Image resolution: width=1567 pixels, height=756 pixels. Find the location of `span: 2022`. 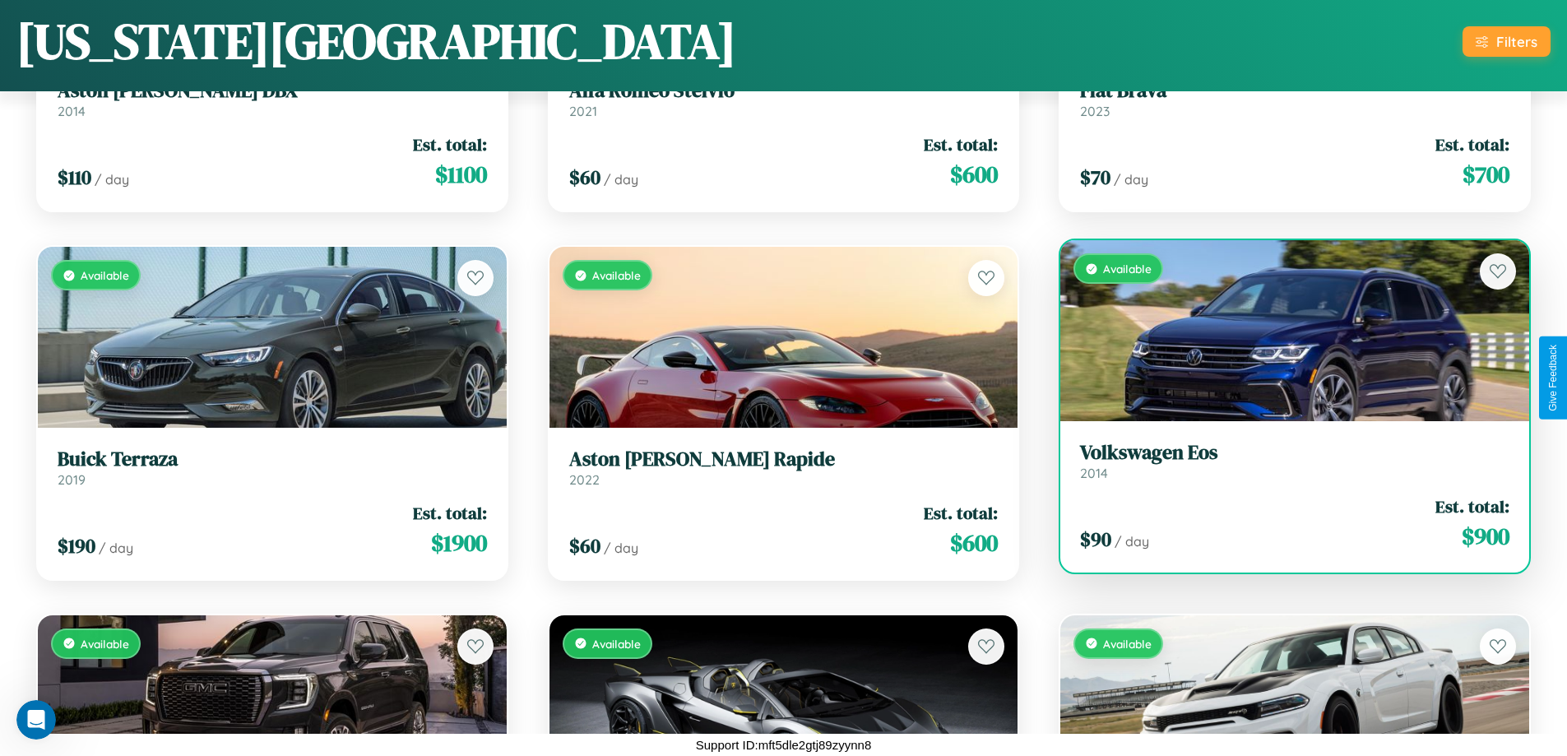

span: 2022 is located at coordinates (584, 479).